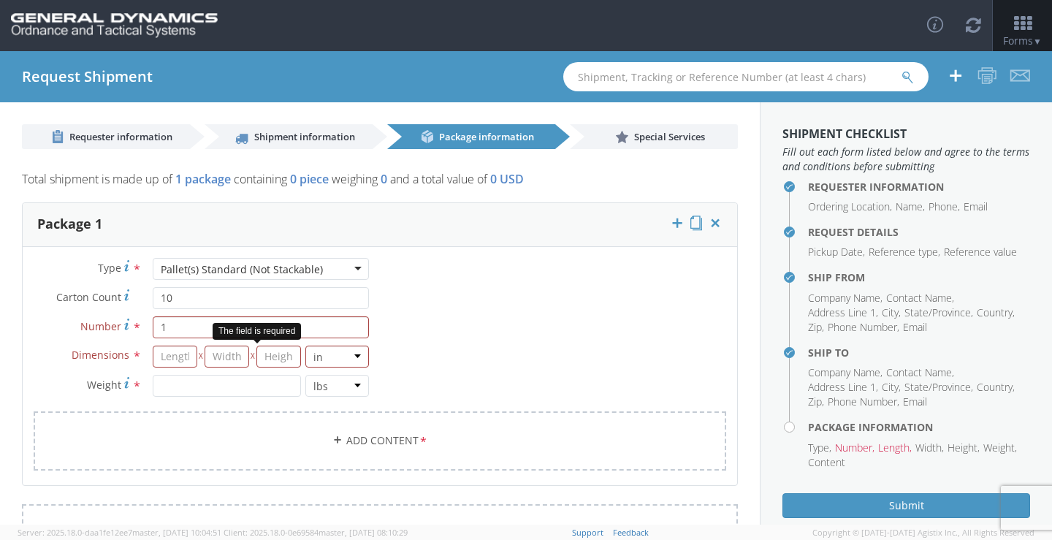 The image size is (1052, 540). What do you see at coordinates (906, 159) in the screenshot?
I see `span: Fill out each form listed below and agree to the terms and conditions before submitting` at bounding box center [906, 159].